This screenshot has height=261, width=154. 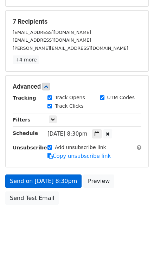 I want to click on label: Track Clicks, so click(x=69, y=106).